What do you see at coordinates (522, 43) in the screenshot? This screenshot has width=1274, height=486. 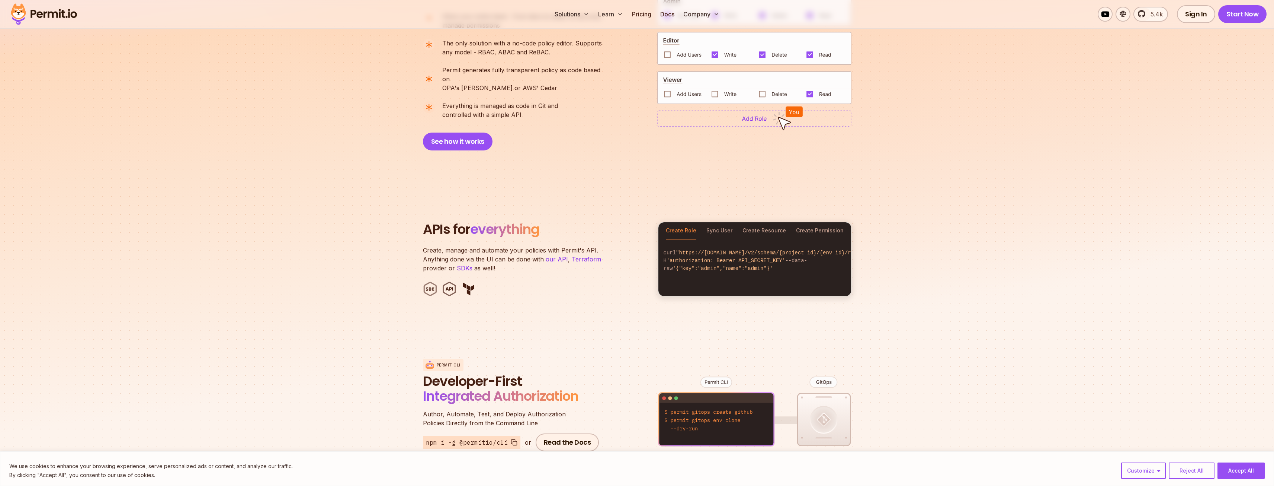 I see `span: The only solution with a no-code policy editor. Supports` at bounding box center [522, 43].